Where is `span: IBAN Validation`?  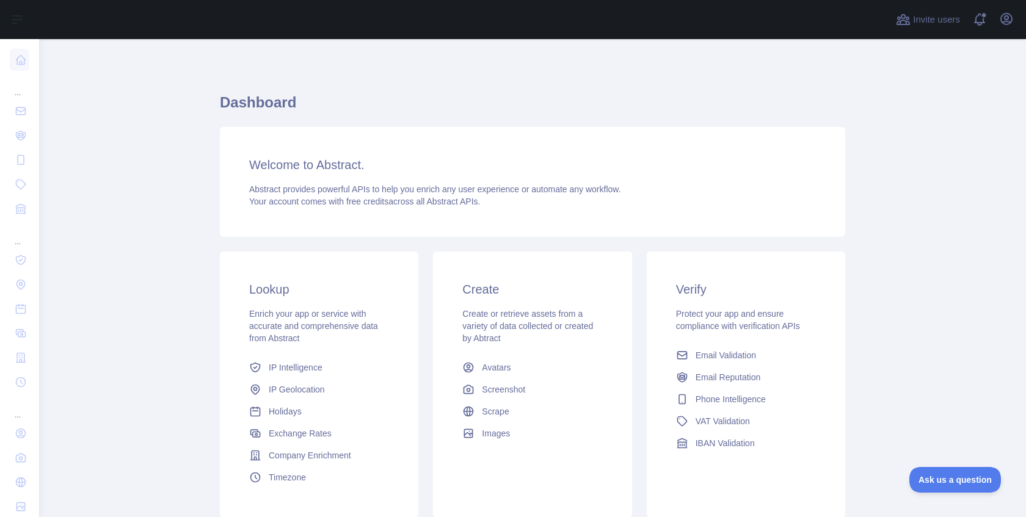
span: IBAN Validation is located at coordinates (725, 443).